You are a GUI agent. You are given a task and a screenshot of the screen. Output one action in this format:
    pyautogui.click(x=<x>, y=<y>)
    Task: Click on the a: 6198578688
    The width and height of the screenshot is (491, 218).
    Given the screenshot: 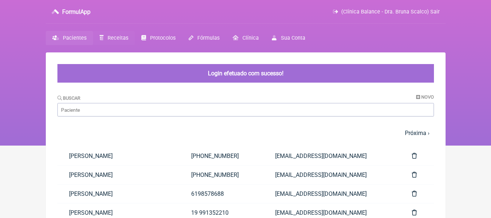 What is the action you would take?
    pyautogui.click(x=222, y=193)
    